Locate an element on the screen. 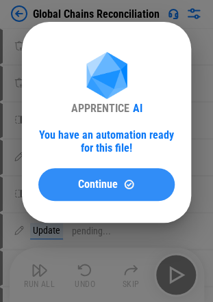  button: ContinueContinue is located at coordinates (106, 185).